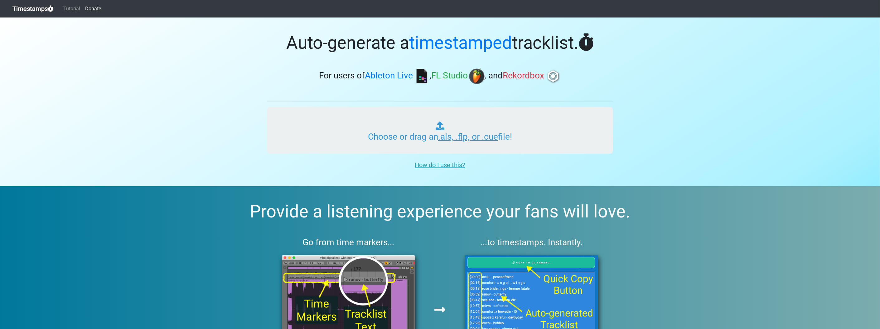 This screenshot has width=880, height=329. Describe the element at coordinates (450, 75) in the screenshot. I see `span: FL Studio` at that location.